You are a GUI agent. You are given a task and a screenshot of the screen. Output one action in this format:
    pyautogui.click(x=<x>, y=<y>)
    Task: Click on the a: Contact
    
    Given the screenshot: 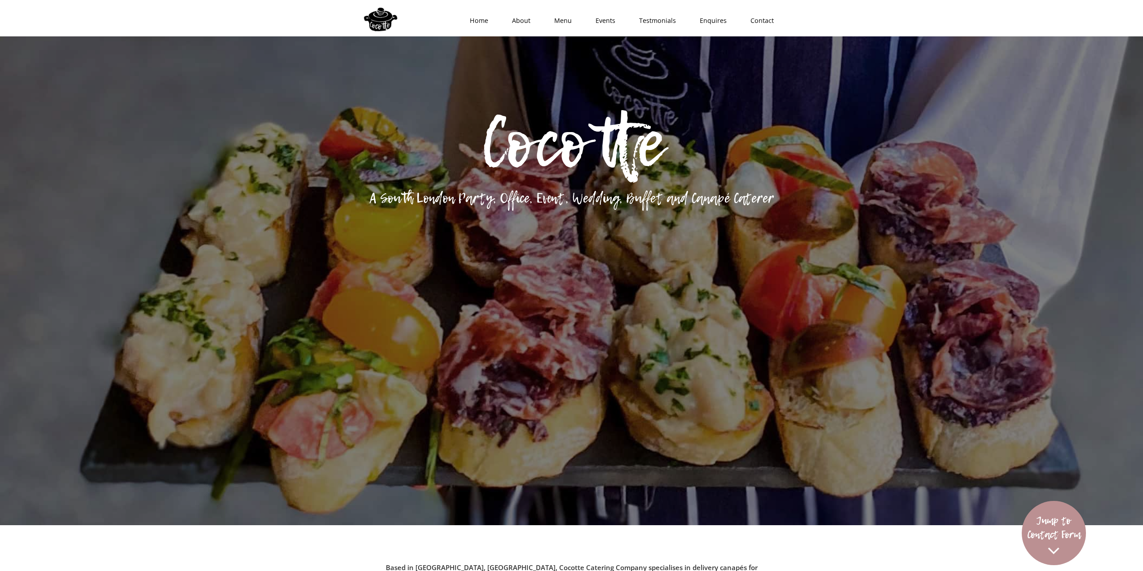 What is the action you would take?
    pyautogui.click(x=759, y=21)
    